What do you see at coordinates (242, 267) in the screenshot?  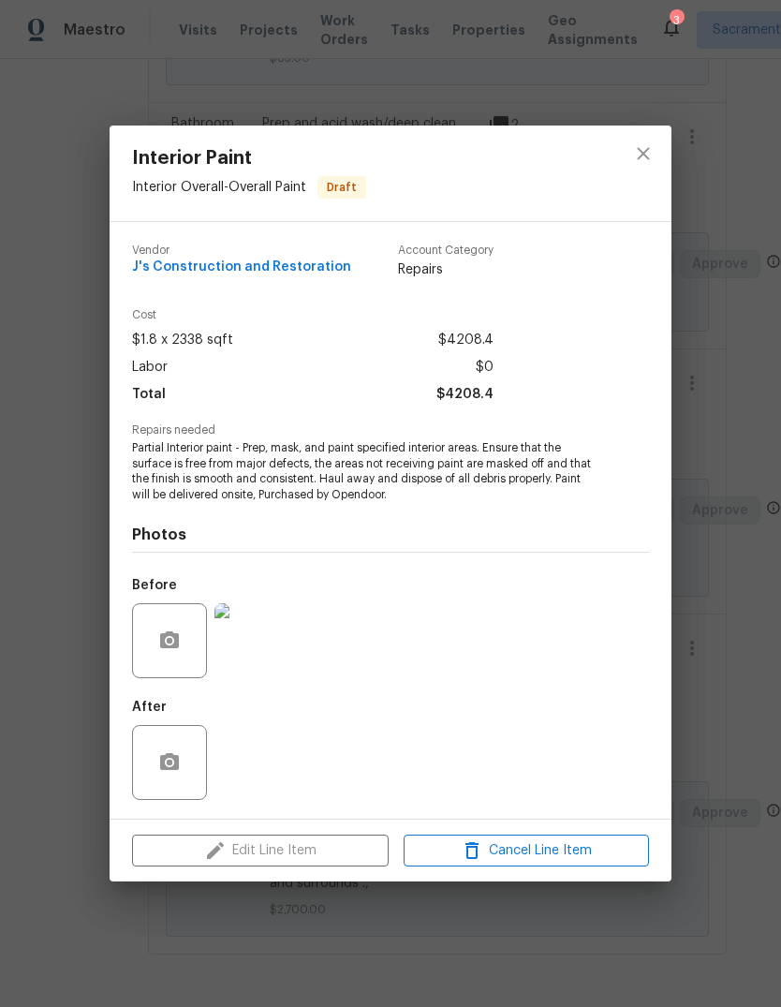 I see `span: J's Construction and Restoration` at bounding box center [242, 267].